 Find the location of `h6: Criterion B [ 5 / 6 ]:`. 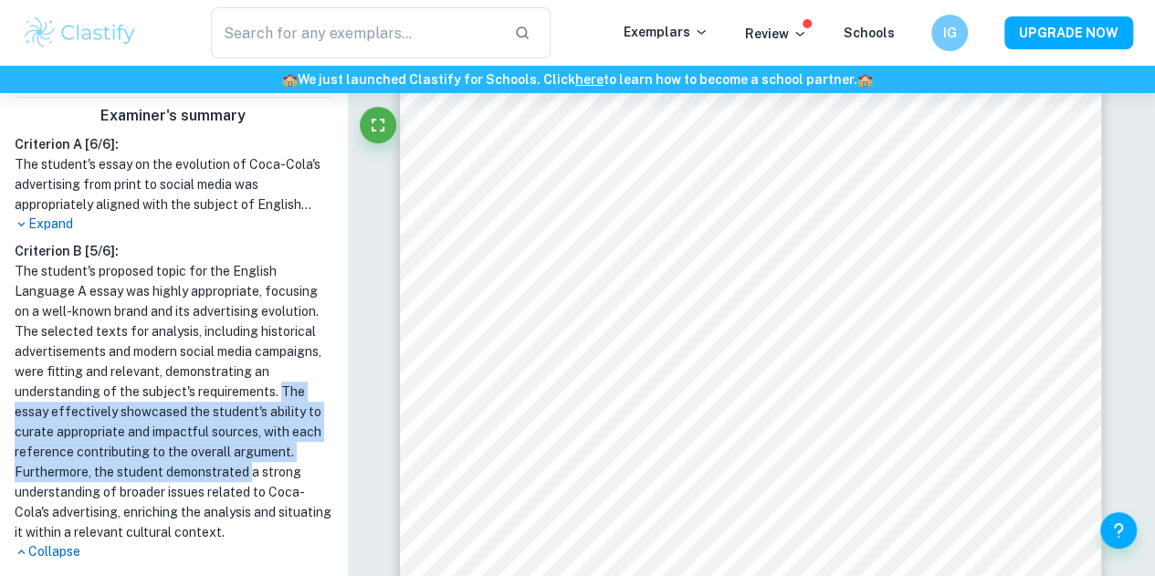

h6: Criterion B [ 5 / 6 ]: is located at coordinates (174, 251).